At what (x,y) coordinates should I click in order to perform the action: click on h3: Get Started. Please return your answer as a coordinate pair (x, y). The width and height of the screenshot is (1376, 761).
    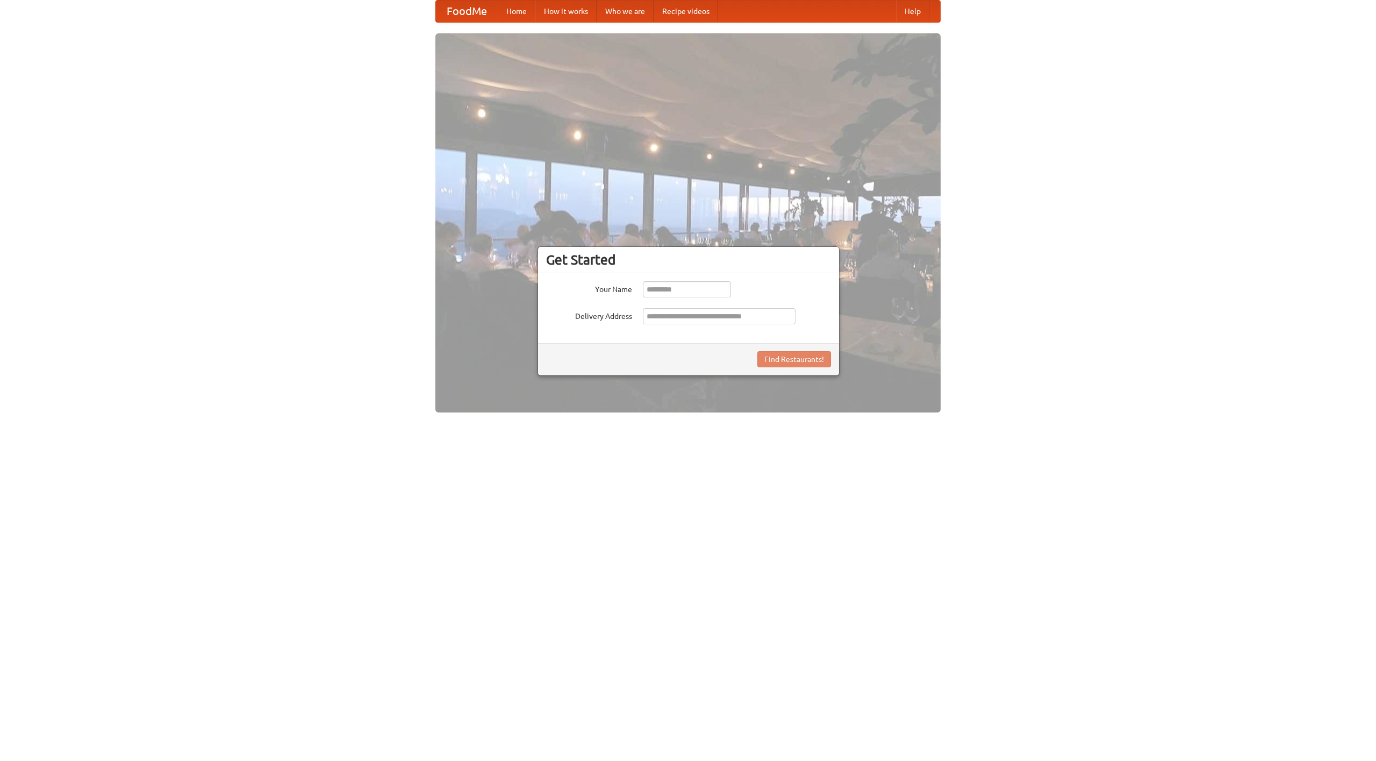
    Looking at the image, I should click on (689, 260).